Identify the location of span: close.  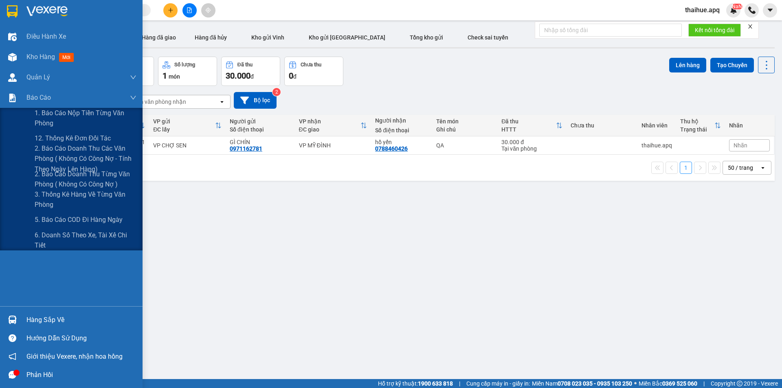
(750, 26).